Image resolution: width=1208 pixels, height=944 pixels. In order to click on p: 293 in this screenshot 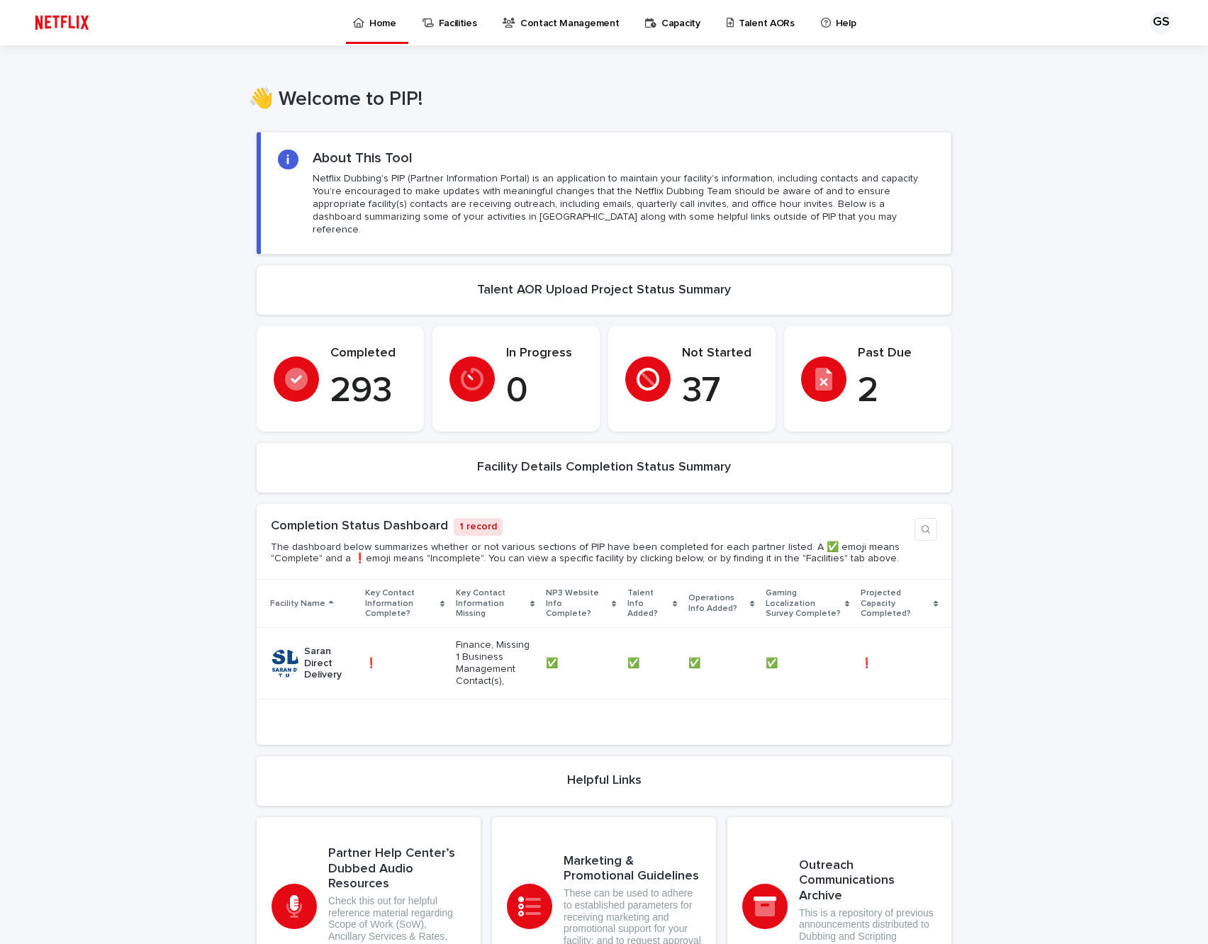, I will do `click(369, 391)`.